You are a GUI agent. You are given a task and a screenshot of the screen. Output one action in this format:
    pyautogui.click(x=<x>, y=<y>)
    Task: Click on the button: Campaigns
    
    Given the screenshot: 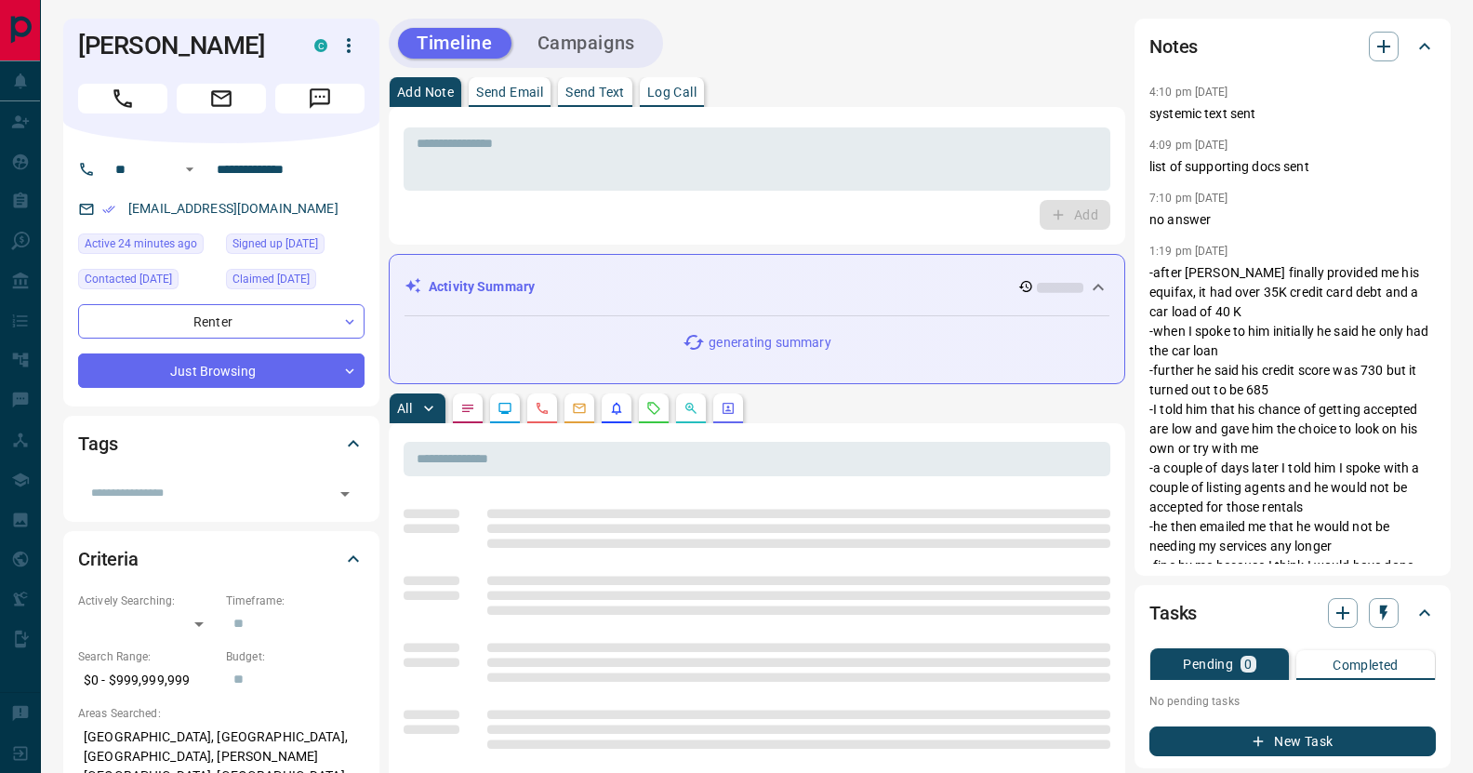 What is the action you would take?
    pyautogui.click(x=586, y=43)
    